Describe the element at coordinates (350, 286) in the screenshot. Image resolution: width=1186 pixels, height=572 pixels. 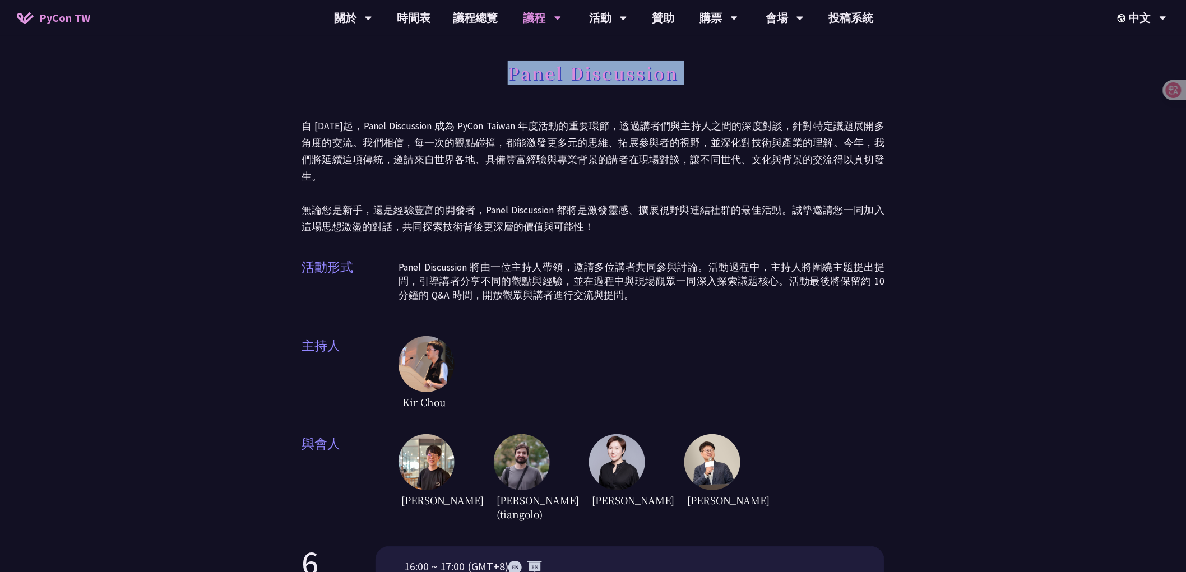
I see `span: 活動形式` at that location.